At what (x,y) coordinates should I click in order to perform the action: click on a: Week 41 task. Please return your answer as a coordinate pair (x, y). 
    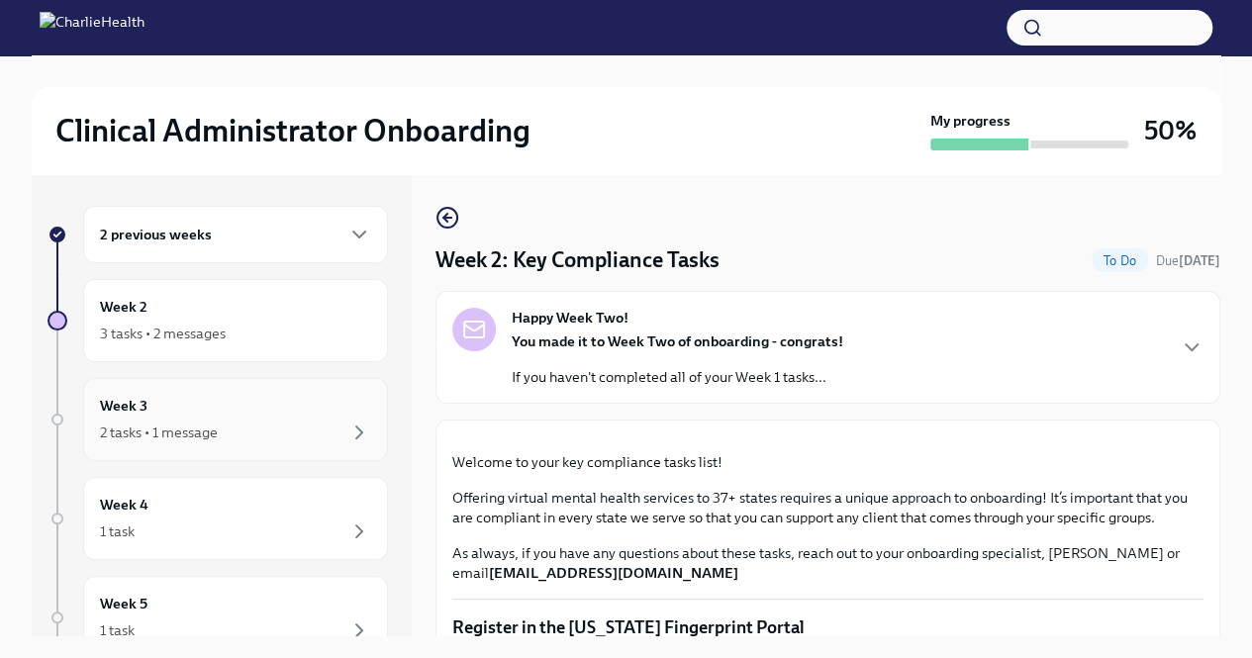
    Looking at the image, I should click on (218, 519).